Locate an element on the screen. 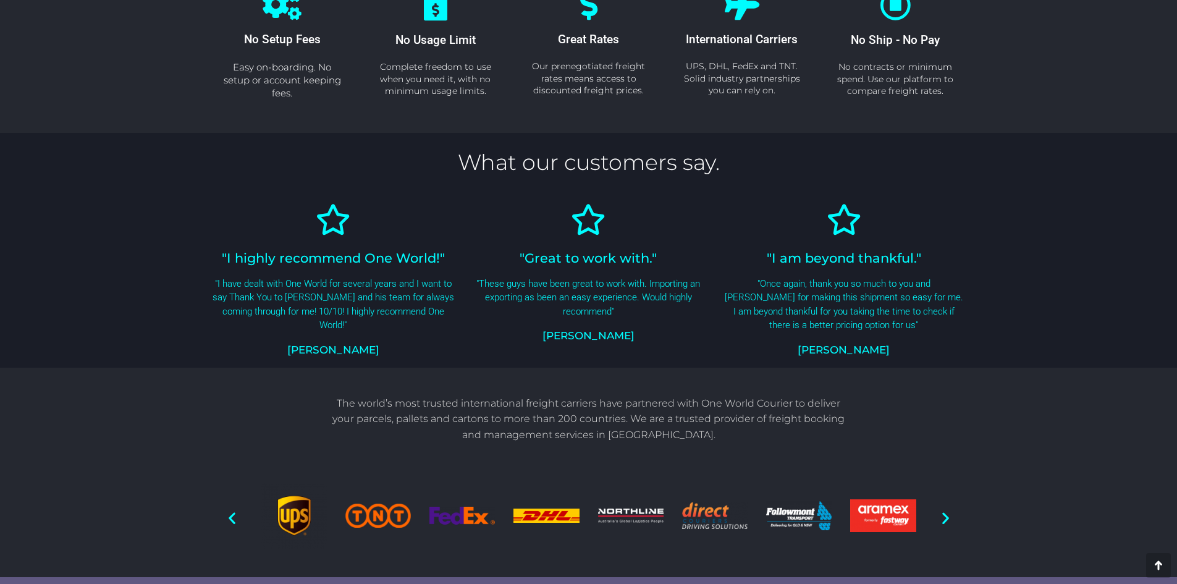 The image size is (1177, 584). span: No Setup Fees is located at coordinates (282, 39).